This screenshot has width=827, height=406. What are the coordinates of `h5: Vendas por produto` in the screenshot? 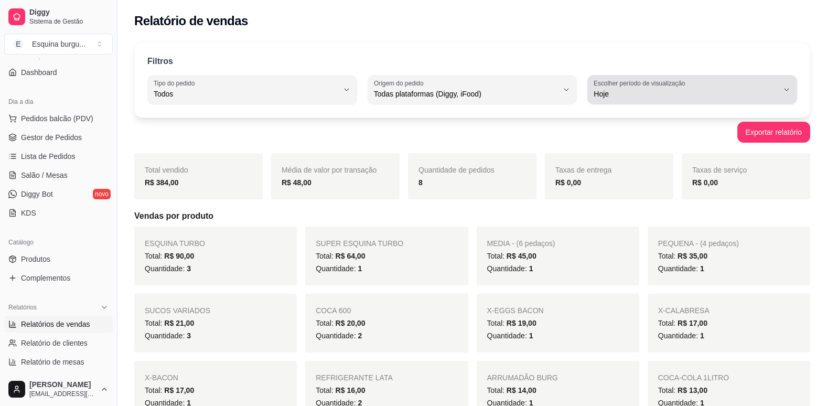 It's located at (472, 216).